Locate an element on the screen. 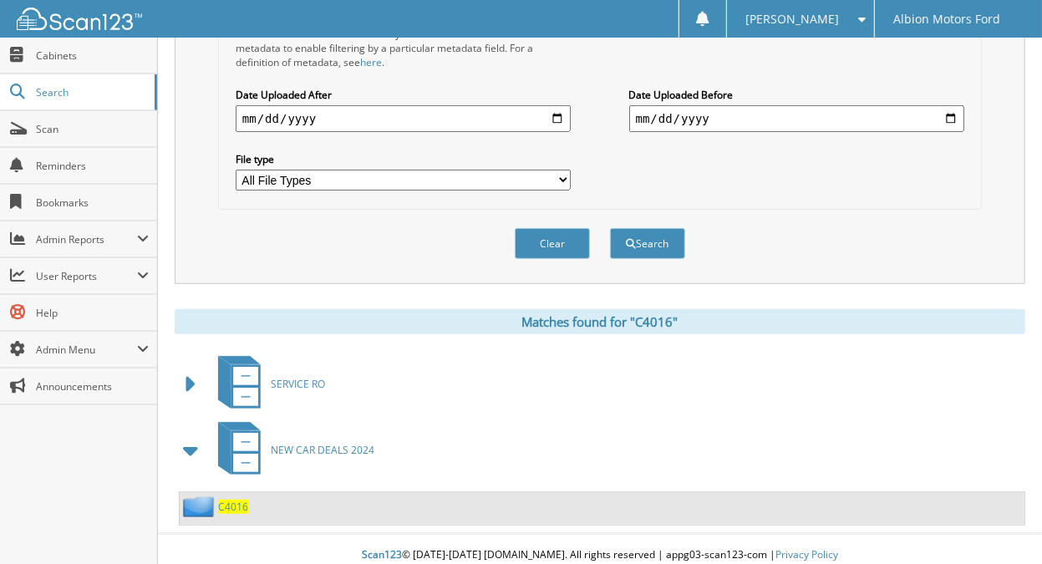 The height and width of the screenshot is (564, 1042). label: Date Uploaded Before is located at coordinates (797, 94).